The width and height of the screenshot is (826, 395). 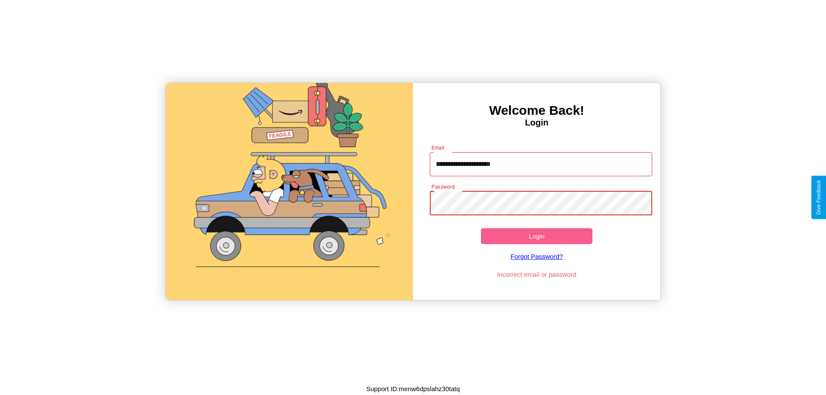 What do you see at coordinates (819, 197) in the screenshot?
I see `div: Give Feedback` at bounding box center [819, 197].